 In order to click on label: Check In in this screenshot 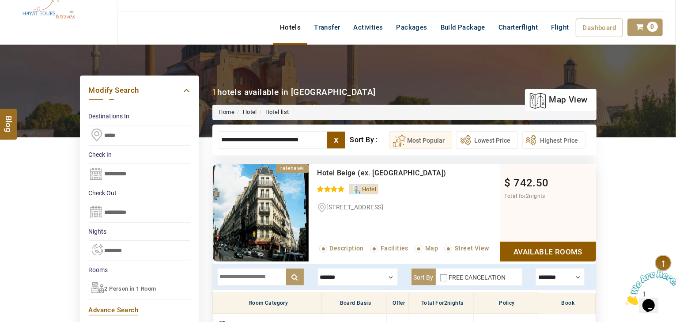, I will do `click(139, 154)`.